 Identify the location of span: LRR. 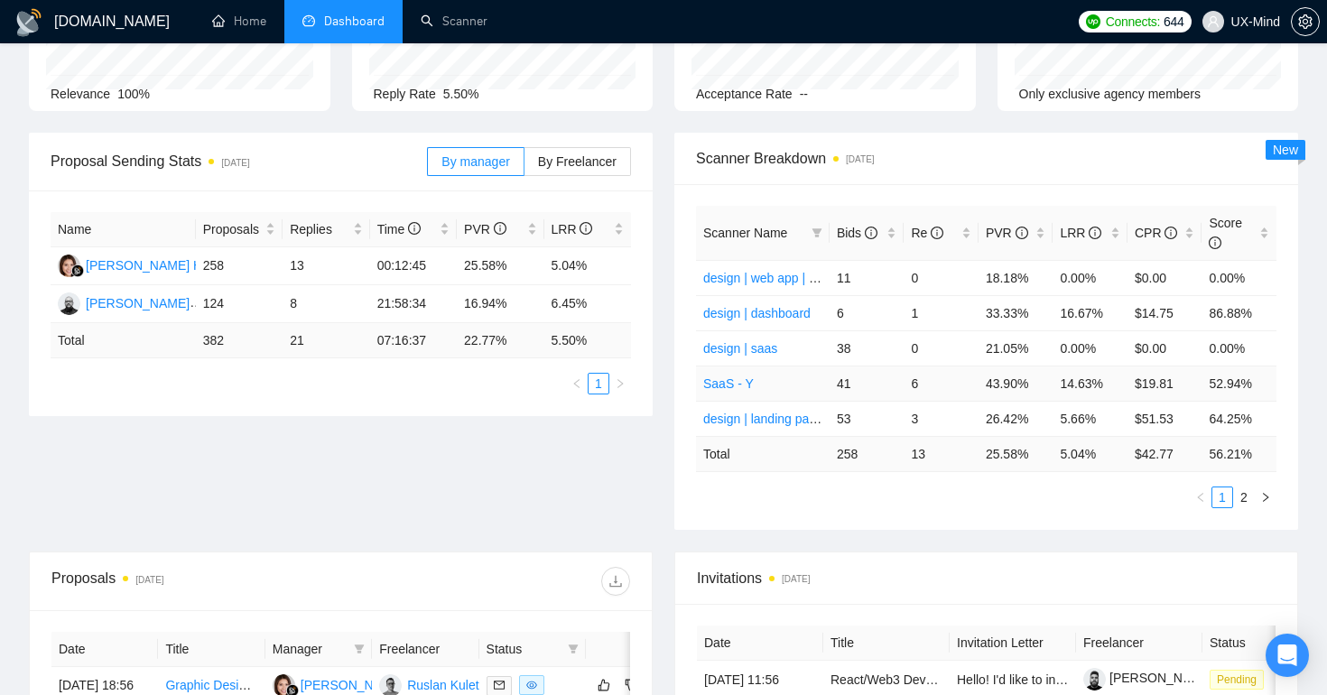
(1080, 233).